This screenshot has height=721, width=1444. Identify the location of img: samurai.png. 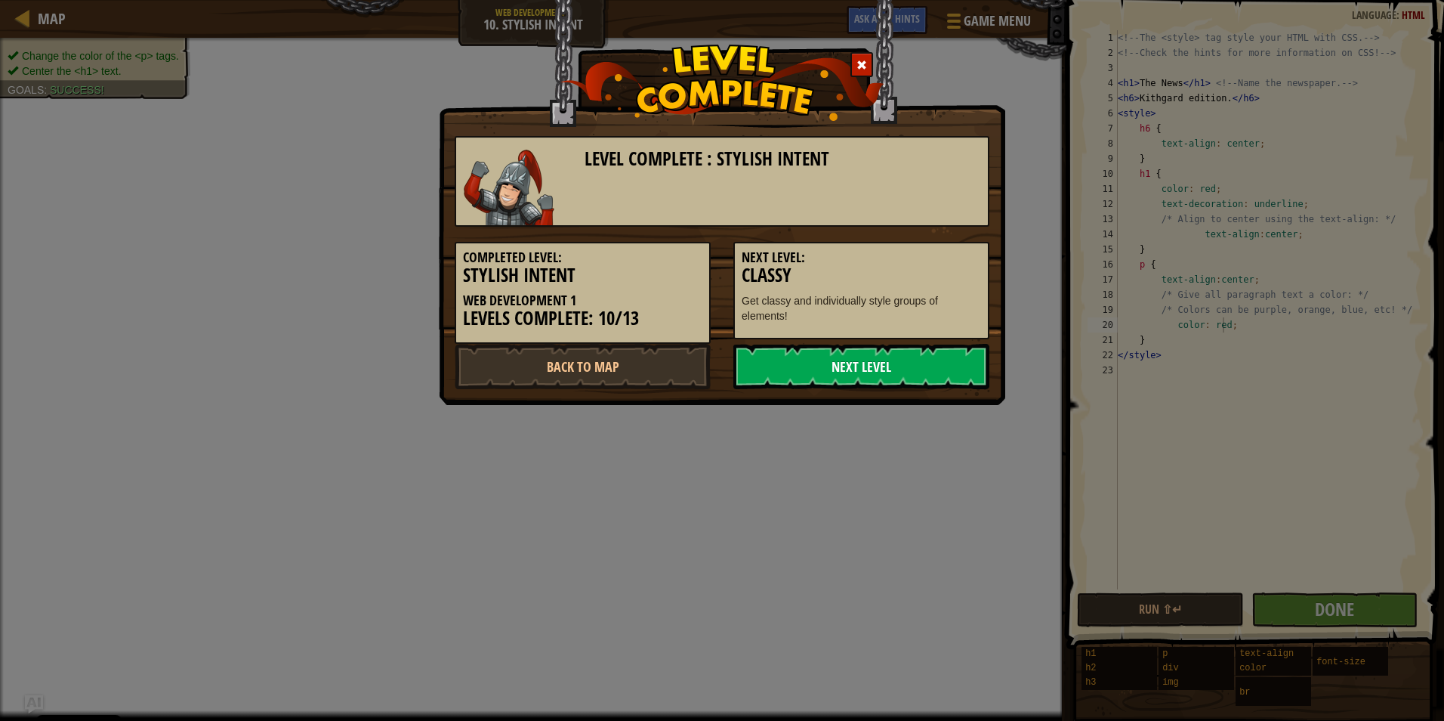
(509, 187).